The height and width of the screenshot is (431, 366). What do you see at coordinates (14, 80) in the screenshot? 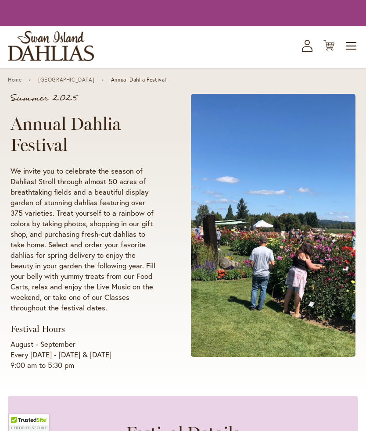
I see `a: Home` at bounding box center [14, 80].